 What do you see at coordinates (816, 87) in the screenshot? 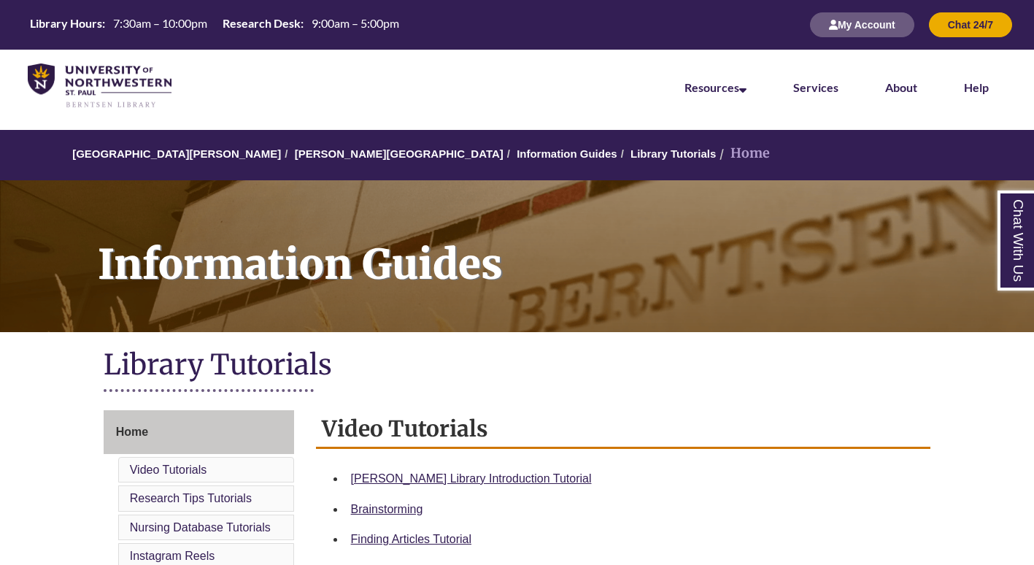
I see `a: Services` at bounding box center [816, 87].